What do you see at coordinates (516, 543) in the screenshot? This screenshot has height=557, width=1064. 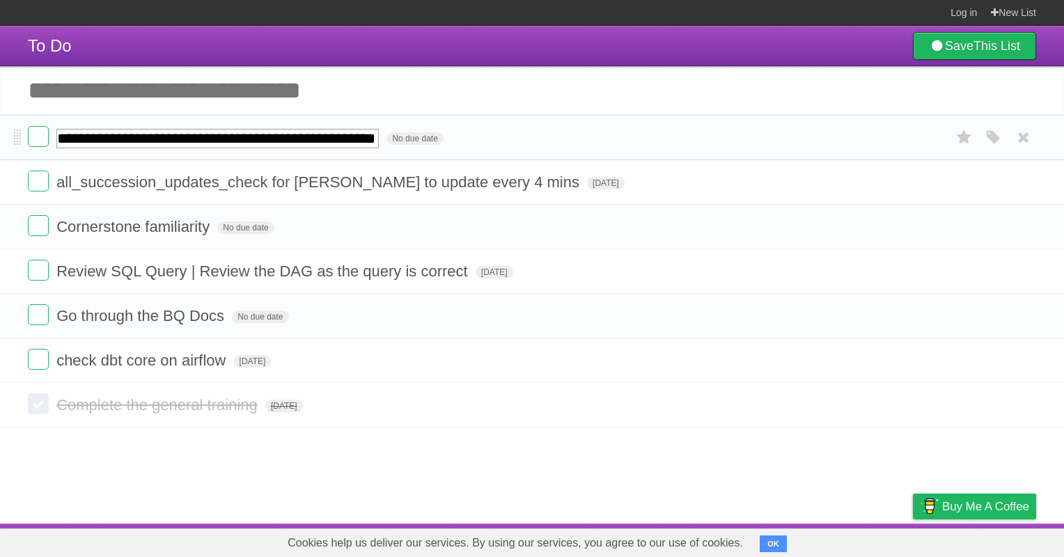 I see `span: Cookies help us deliver our services. By using our services, you agree to our use of cookies.` at bounding box center [516, 543].